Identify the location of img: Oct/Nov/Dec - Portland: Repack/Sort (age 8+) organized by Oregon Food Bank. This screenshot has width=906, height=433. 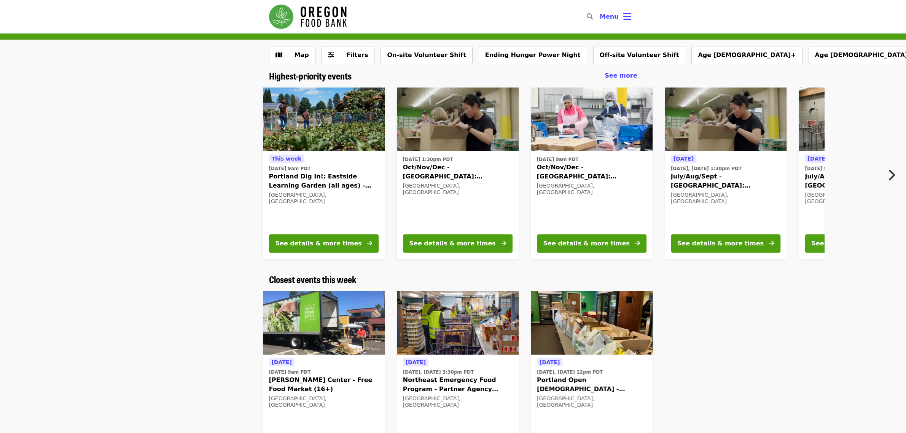
(458, 120).